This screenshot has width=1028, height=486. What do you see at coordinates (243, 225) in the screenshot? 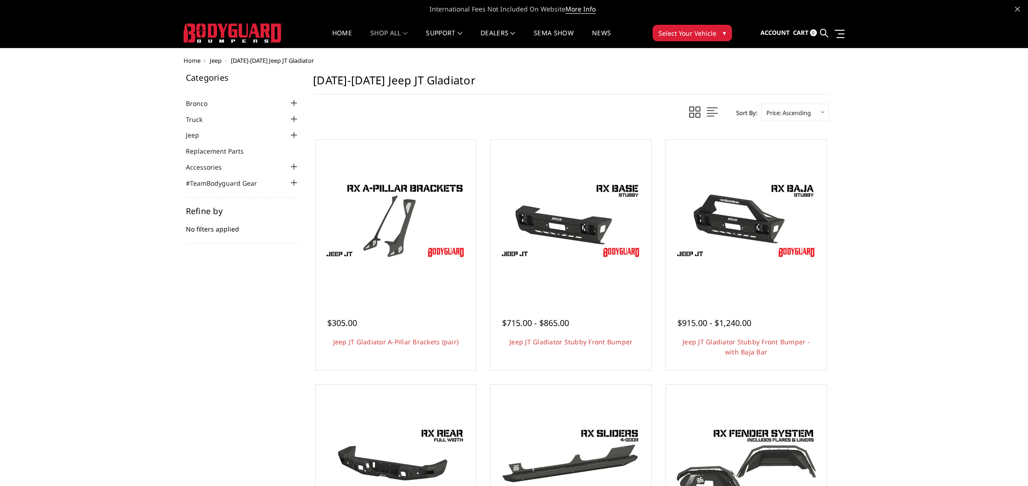
I see `div: No filters applied` at bounding box center [243, 225].